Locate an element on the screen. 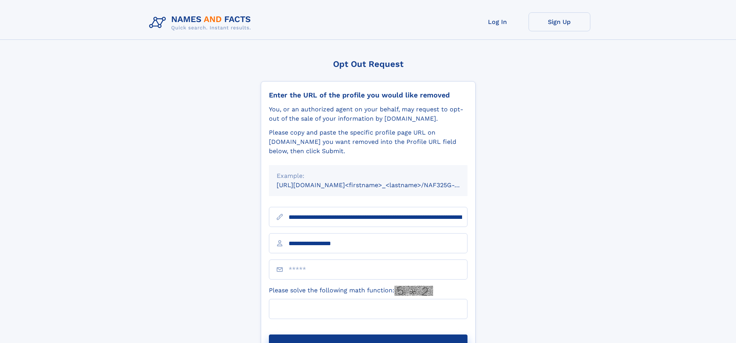 This screenshot has height=343, width=736. div: Example: is located at coordinates (368, 176).